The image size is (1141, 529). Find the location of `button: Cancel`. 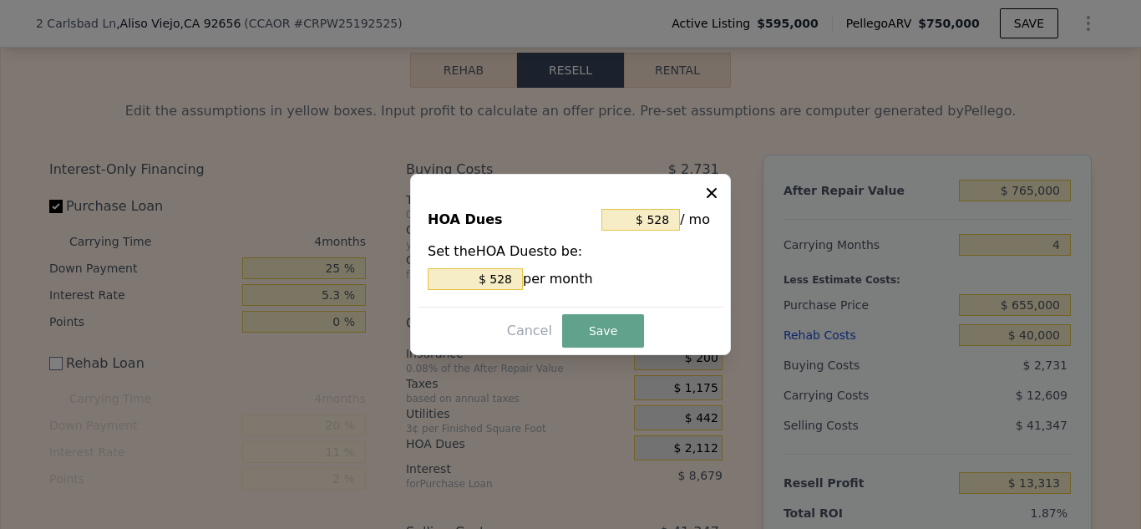

button: Cancel is located at coordinates (530, 331).